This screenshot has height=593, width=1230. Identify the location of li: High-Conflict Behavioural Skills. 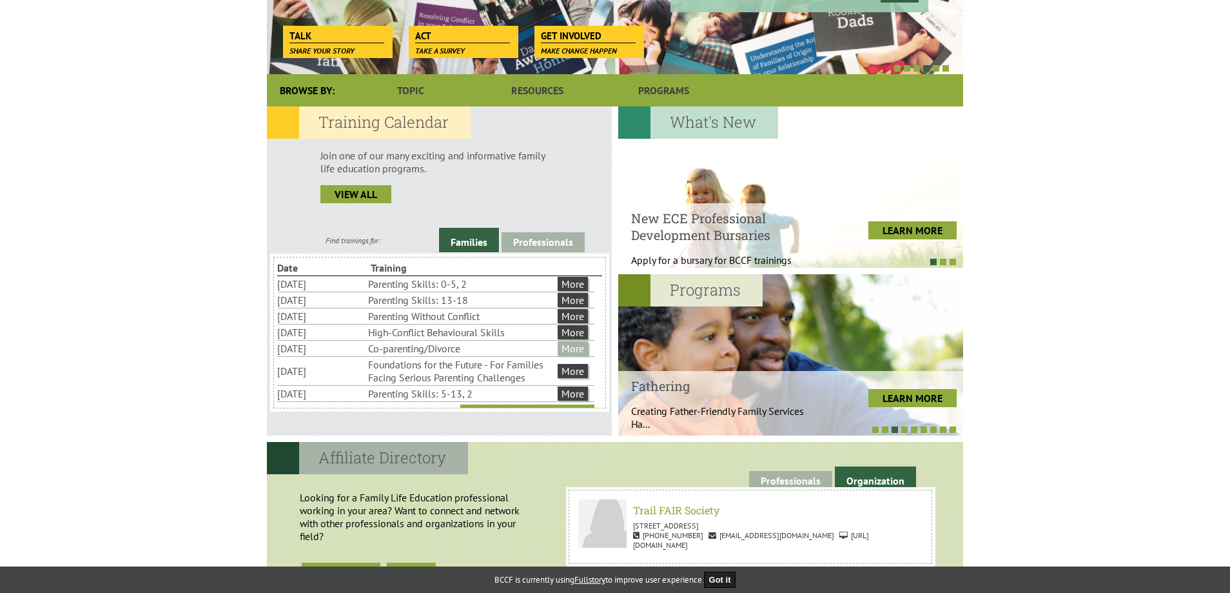
(462, 332).